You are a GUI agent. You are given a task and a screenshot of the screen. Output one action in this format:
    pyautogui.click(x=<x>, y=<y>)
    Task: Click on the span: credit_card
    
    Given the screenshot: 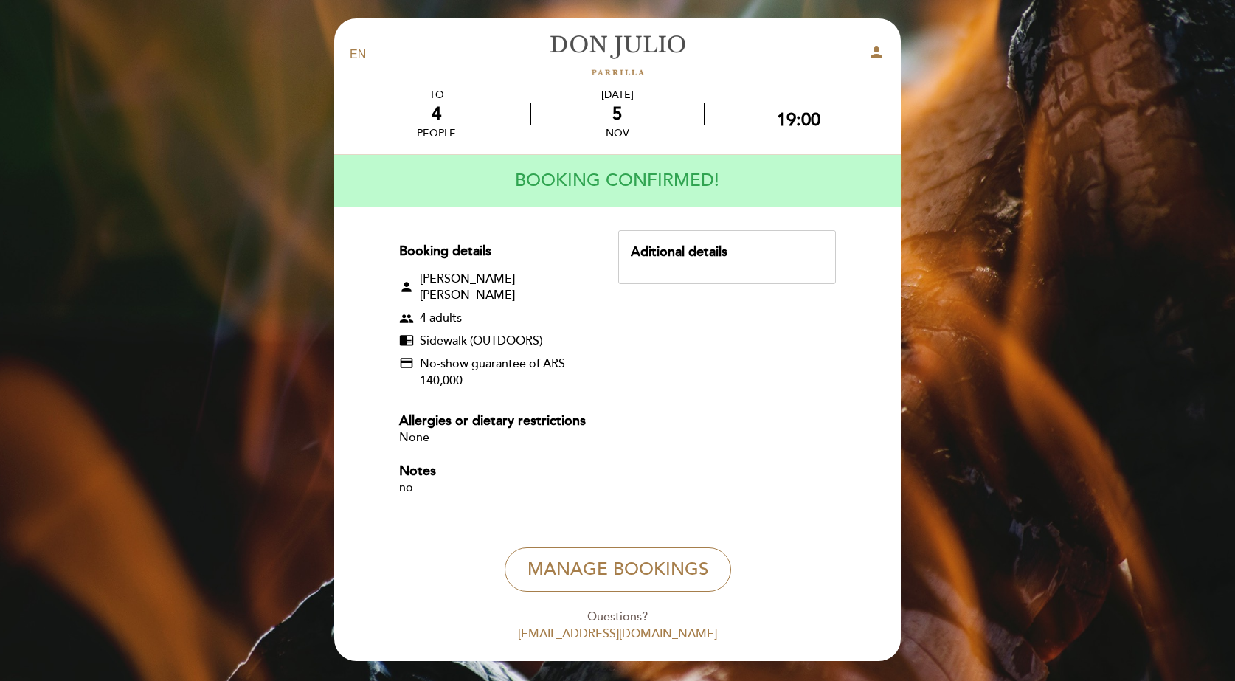 What is the action you would take?
    pyautogui.click(x=406, y=372)
    